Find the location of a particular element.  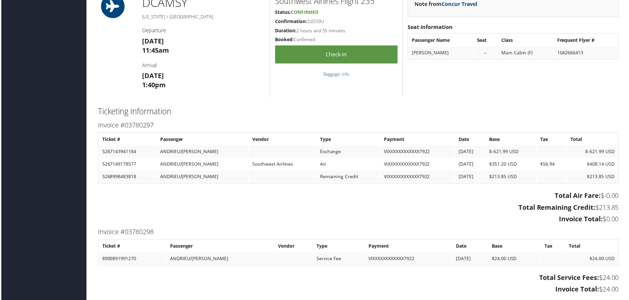

strong: Booked: is located at coordinates (284, 40).